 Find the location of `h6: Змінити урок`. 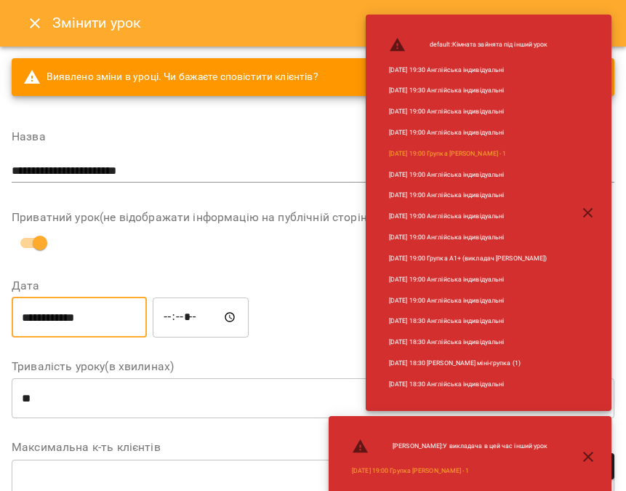

h6: Змінити урок is located at coordinates (97, 23).